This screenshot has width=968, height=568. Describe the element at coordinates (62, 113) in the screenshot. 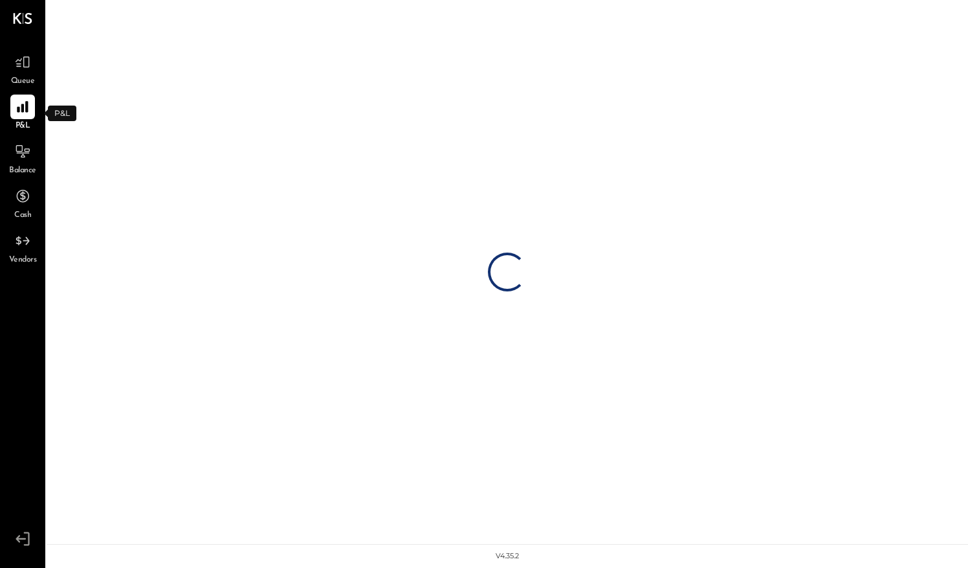

I see `div: P&L` at that location.